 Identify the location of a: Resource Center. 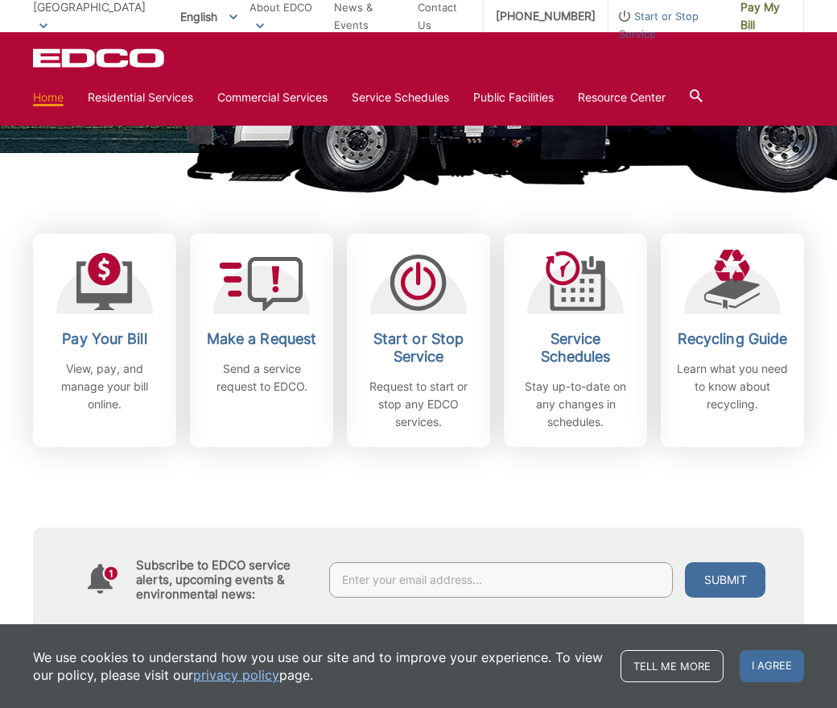
(622, 97).